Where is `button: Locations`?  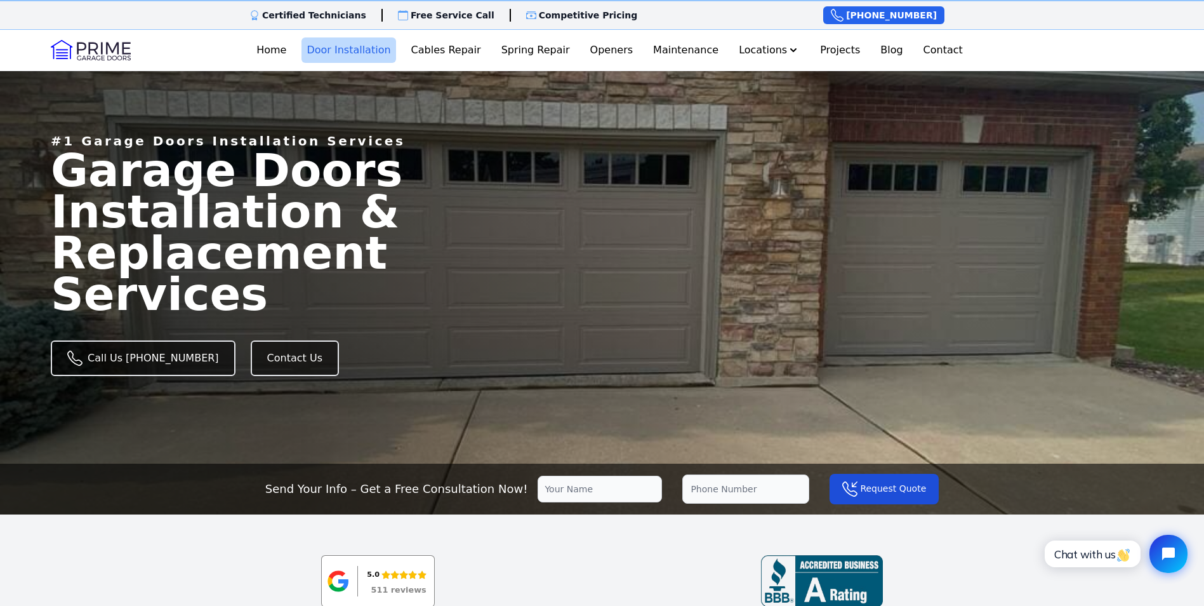
button: Locations is located at coordinates (770, 50).